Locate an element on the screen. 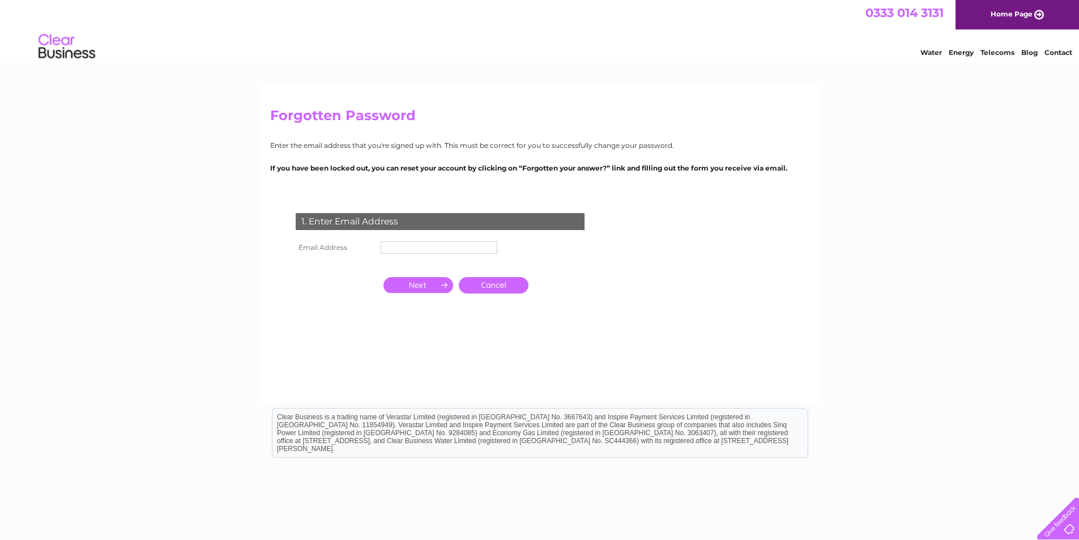  p: Enter the email address that you're signed up with. This must be correct for you to successfully ... is located at coordinates (540, 145).